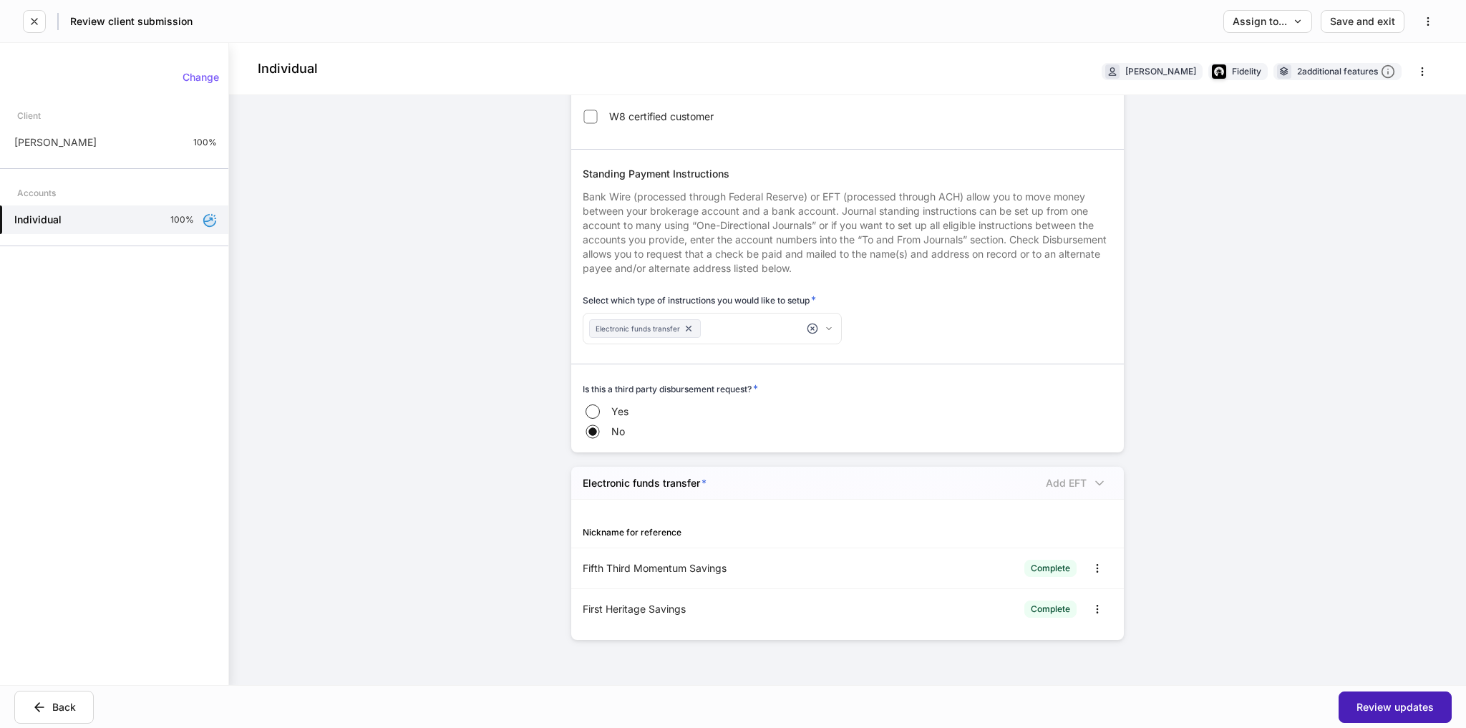 The height and width of the screenshot is (728, 1466). Describe the element at coordinates (1267, 21) in the screenshot. I see `div: Assign to...` at that location.